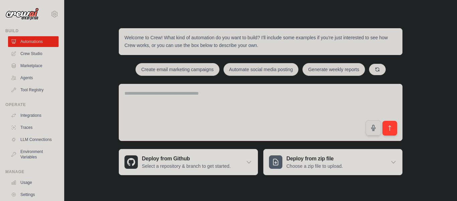 The image size is (457, 201). I want to click on p: Choose a zip file to upload., so click(315, 166).